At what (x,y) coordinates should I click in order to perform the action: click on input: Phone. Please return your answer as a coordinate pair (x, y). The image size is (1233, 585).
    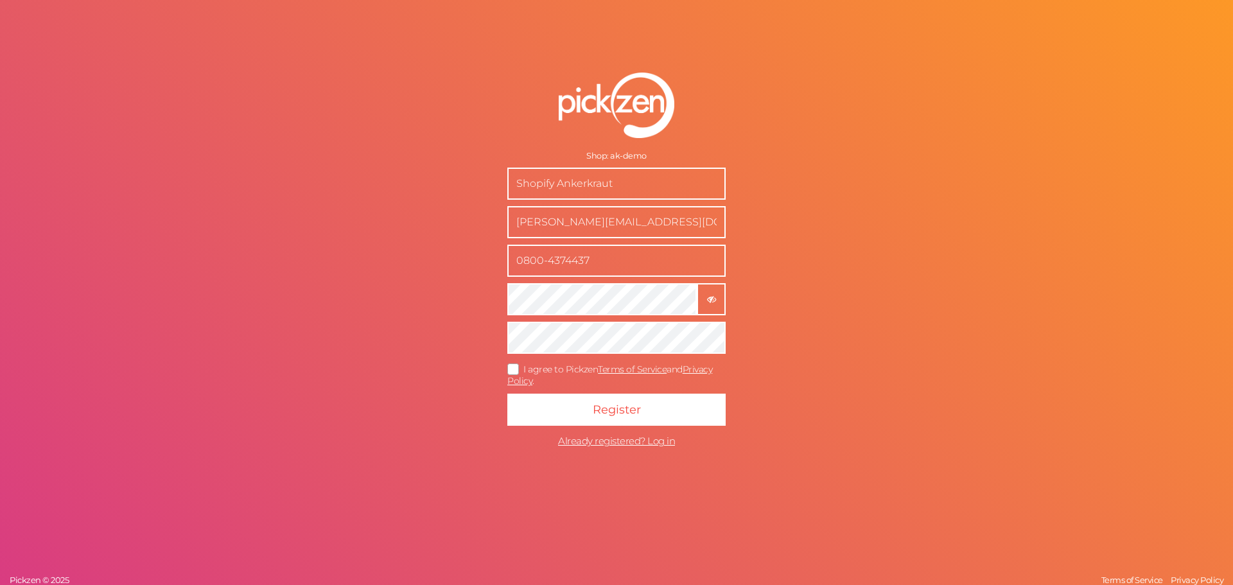
    Looking at the image, I should click on (617, 261).